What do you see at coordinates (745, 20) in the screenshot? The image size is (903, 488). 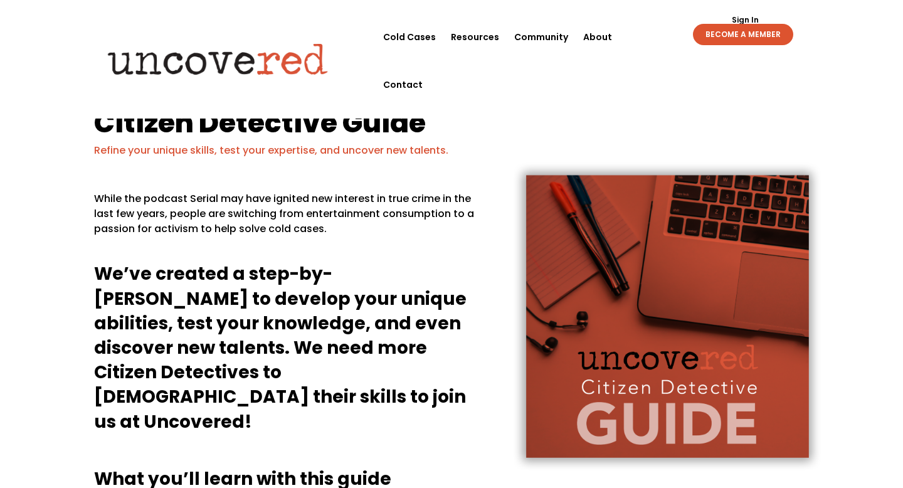 I see `a: Sign In` at bounding box center [745, 20].